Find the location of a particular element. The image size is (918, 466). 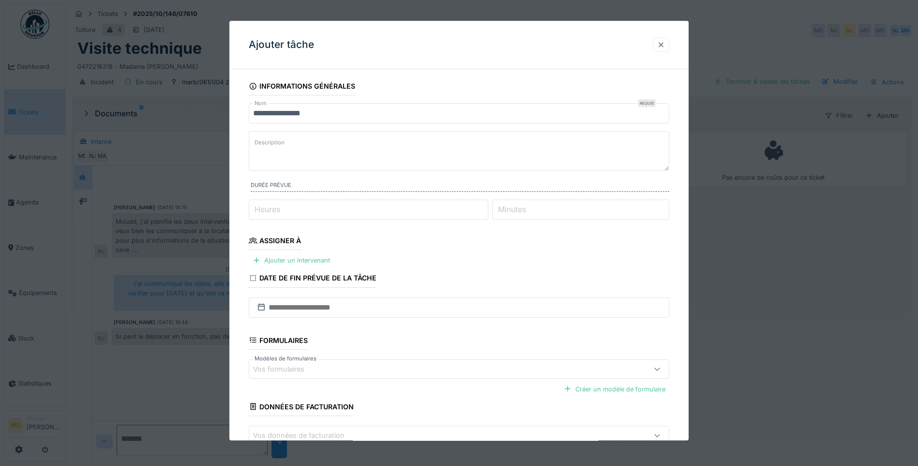

div: Date de fin prévue de la tâche is located at coordinates (313, 279).